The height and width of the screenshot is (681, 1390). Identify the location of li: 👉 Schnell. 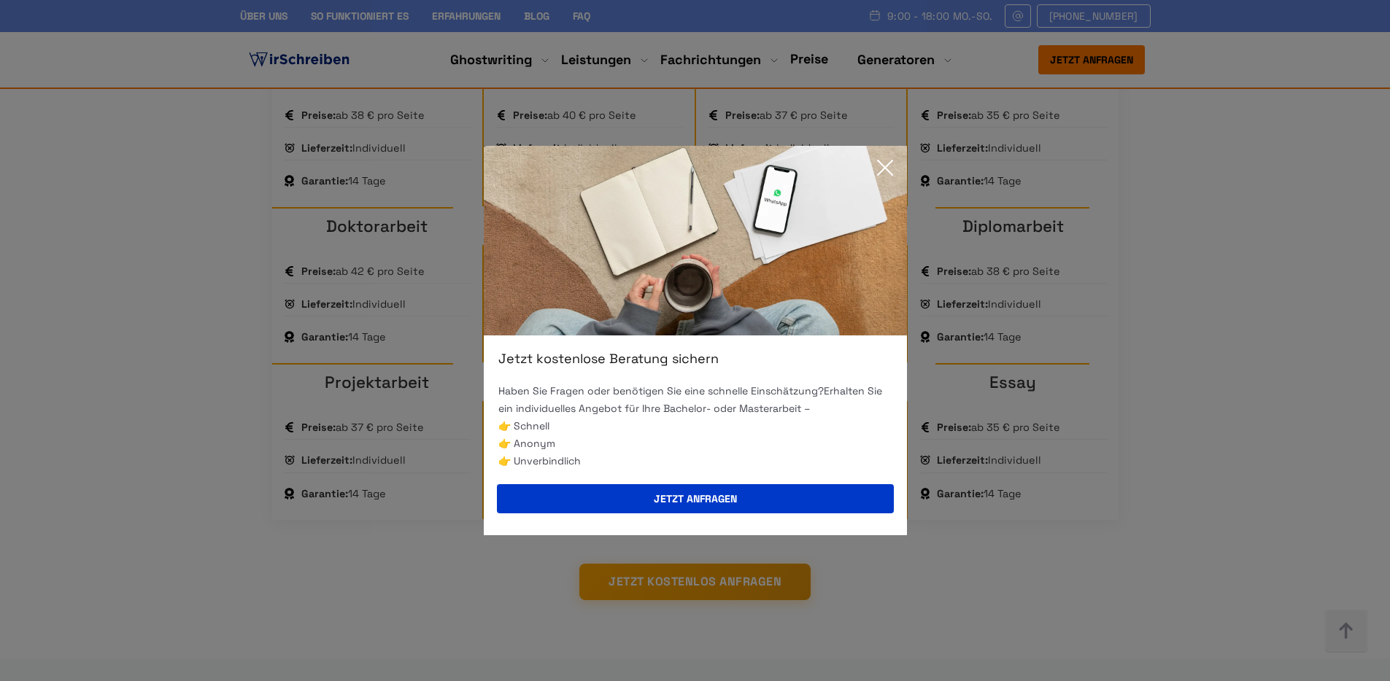
(695, 426).